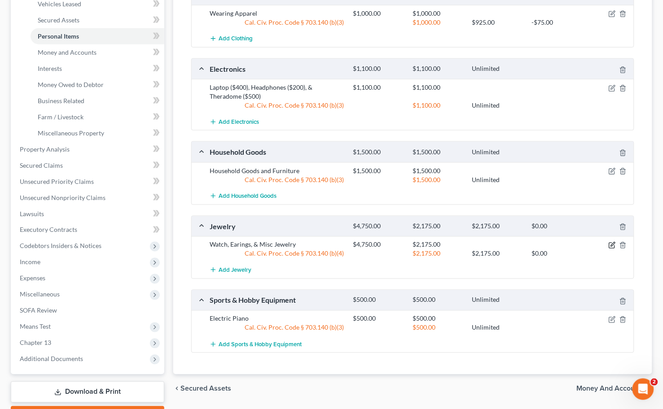  I want to click on span: Lawsuits, so click(32, 214).